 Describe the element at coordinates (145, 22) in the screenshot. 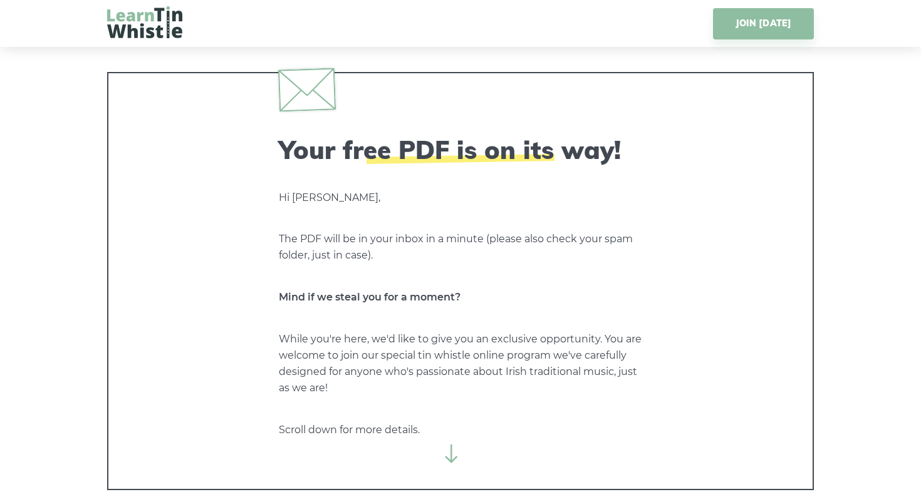

I see `img: LearnTinWhistle.com` at that location.